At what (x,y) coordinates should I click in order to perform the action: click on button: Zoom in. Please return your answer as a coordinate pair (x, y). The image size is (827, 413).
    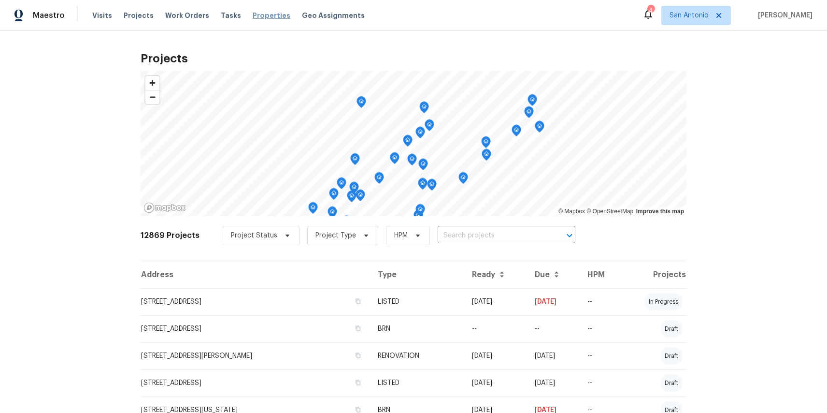
    Looking at the image, I should click on (152, 83).